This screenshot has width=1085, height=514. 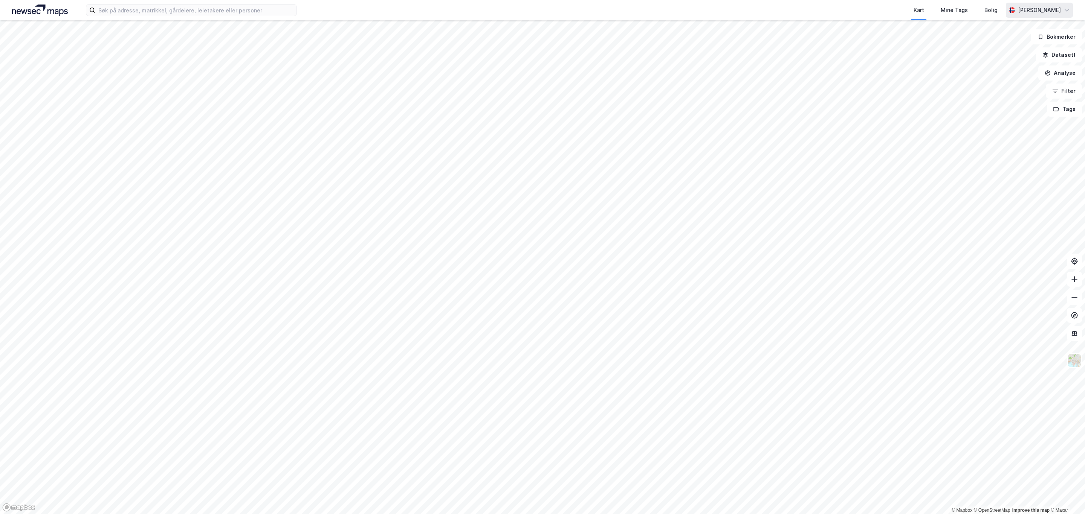 What do you see at coordinates (1066, 496) in the screenshot?
I see `div: Chat Widget` at bounding box center [1066, 496].